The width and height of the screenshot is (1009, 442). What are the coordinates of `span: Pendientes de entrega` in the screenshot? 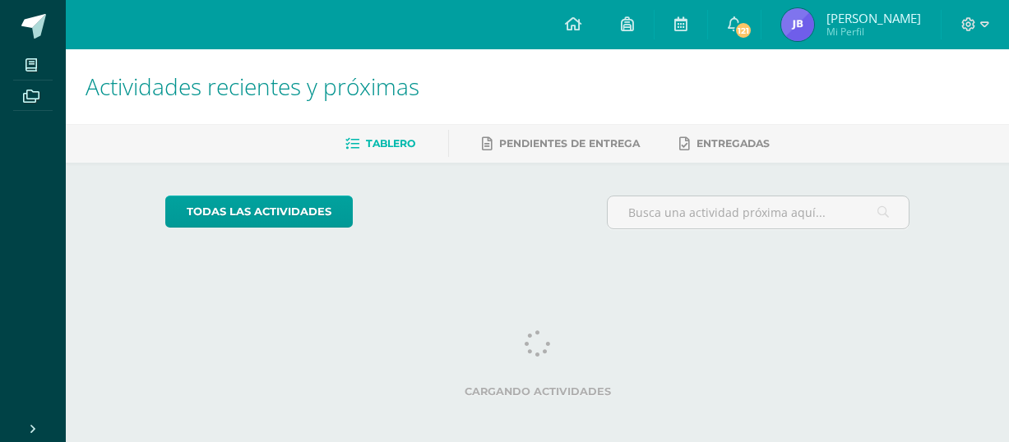 It's located at (569, 143).